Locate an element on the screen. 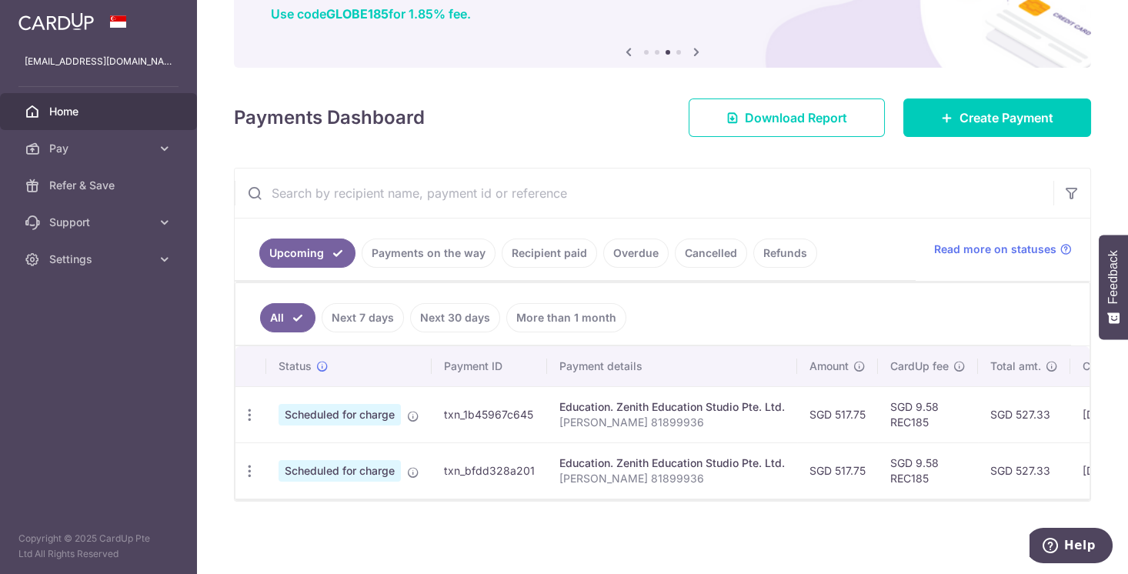 The height and width of the screenshot is (574, 1128). span: Feedback is located at coordinates (1113, 277).